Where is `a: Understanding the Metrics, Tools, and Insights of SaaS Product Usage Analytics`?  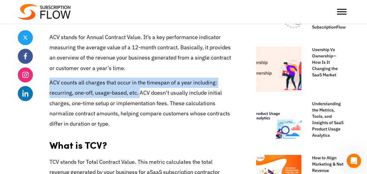
a: Understanding the Metrics, Tools, and Insights of SaaS Product Usage Analytics is located at coordinates (324, 120).